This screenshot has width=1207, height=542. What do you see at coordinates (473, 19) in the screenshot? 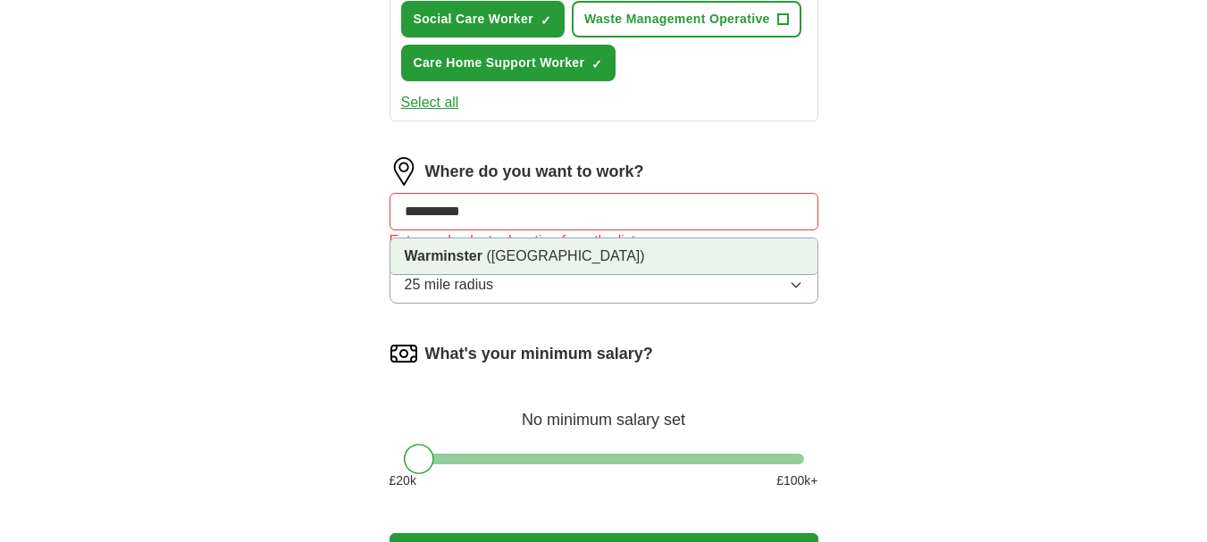
I see `span: Social Care Worker` at bounding box center [473, 19].